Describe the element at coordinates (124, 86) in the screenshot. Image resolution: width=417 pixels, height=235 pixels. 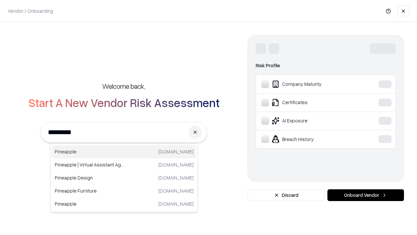
I see `h5: Welcome back,` at that location.